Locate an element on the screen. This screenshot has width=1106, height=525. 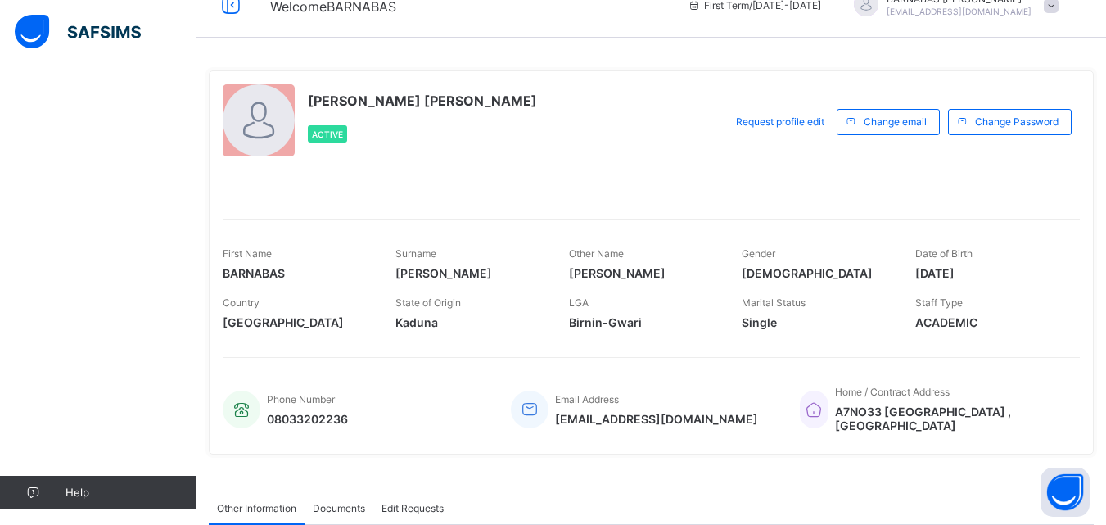
span: Gender is located at coordinates (758, 253).